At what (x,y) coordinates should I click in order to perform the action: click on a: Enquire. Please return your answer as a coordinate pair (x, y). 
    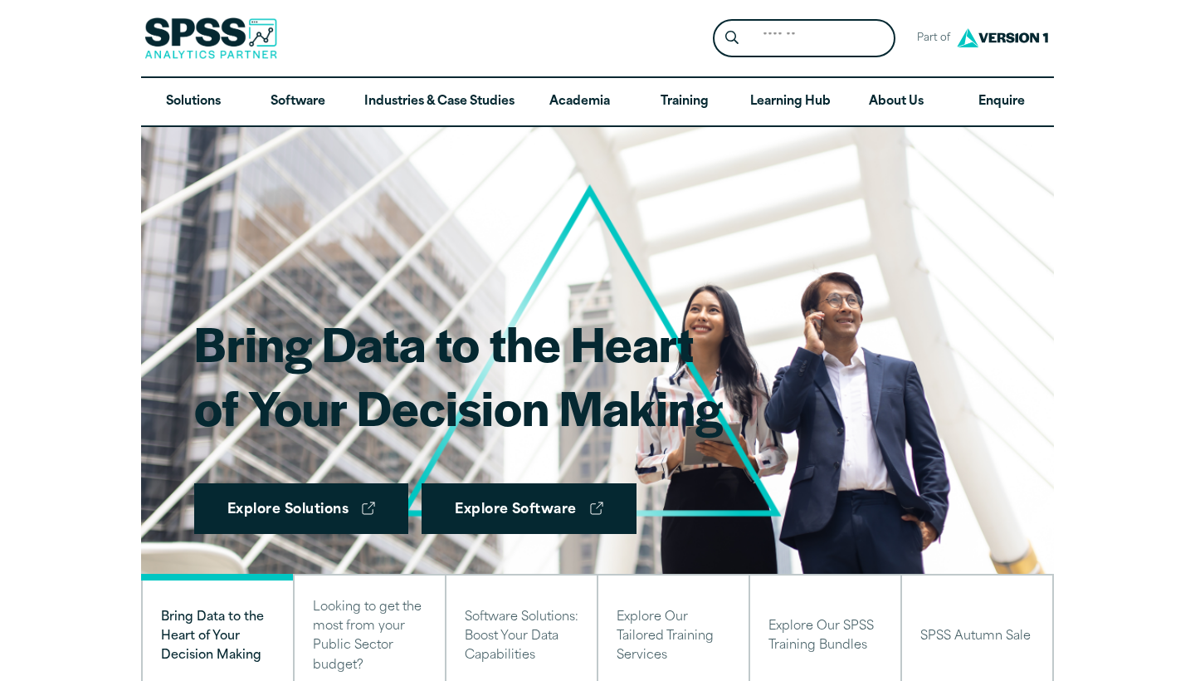
    Looking at the image, I should click on (1002, 102).